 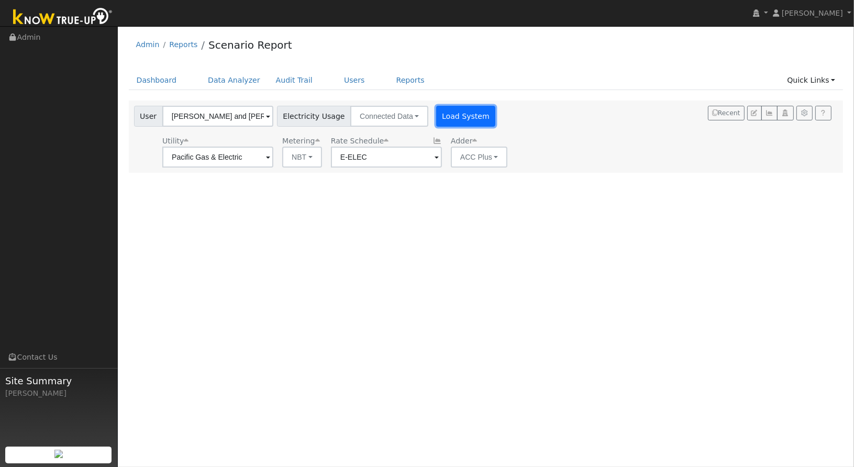 I want to click on button: Multi-Series Graph, so click(x=769, y=113).